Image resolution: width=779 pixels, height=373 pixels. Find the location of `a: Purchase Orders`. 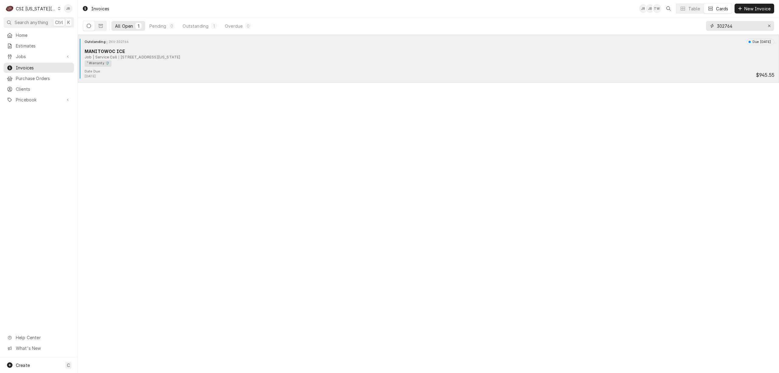

a: Purchase Orders is located at coordinates (39, 78).